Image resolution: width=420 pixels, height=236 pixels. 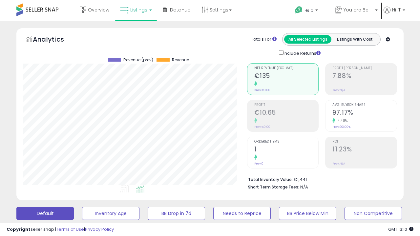 What do you see at coordinates (304, 187) in the screenshot?
I see `span: N/A` at bounding box center [304, 187].